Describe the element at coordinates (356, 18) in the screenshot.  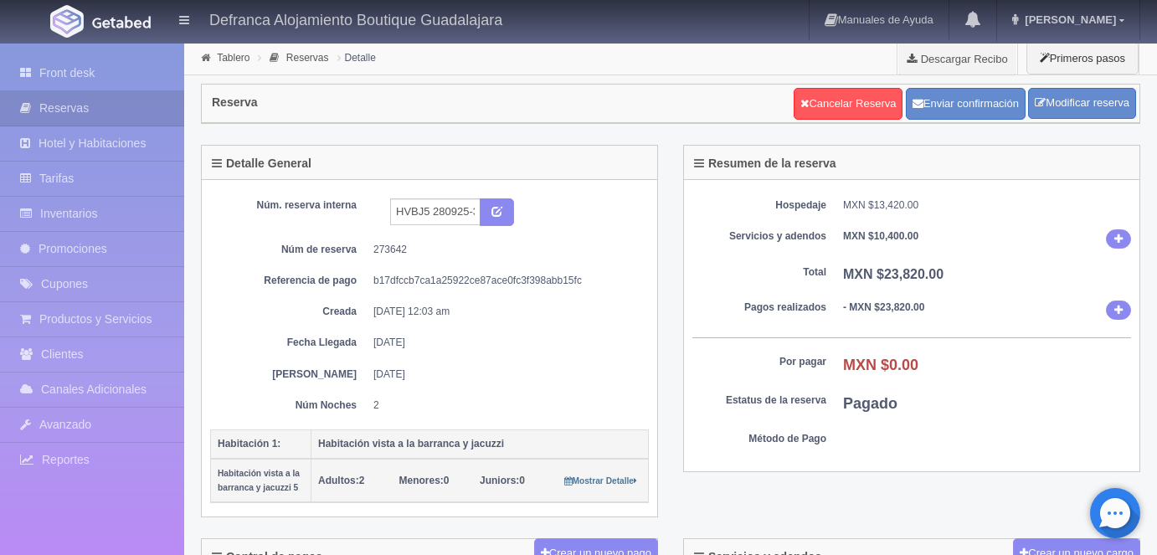
I see `h4: Defranca Alojamiento Boutique Guadalajara` at that location.